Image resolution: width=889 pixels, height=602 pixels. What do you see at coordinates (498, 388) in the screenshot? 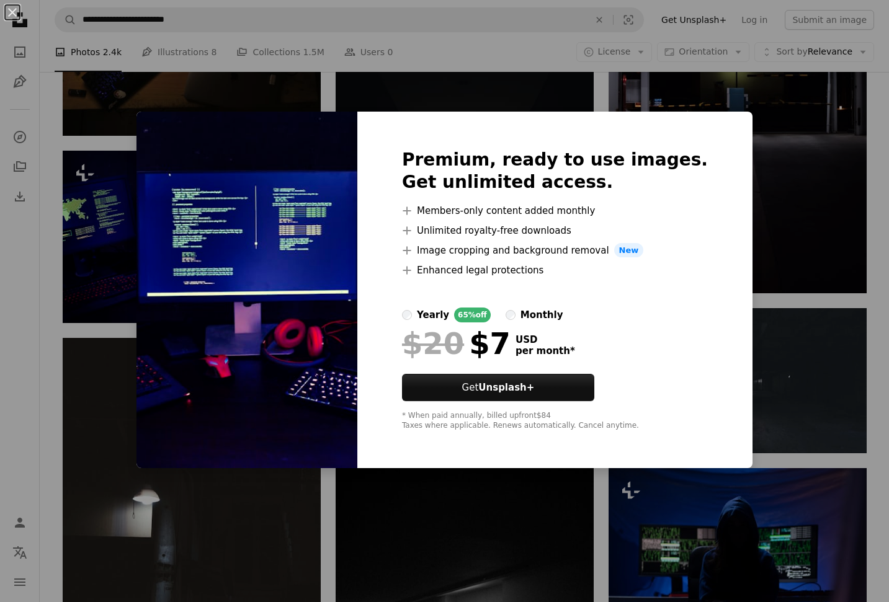
I see `button: GetUnsplash+` at bounding box center [498, 388].